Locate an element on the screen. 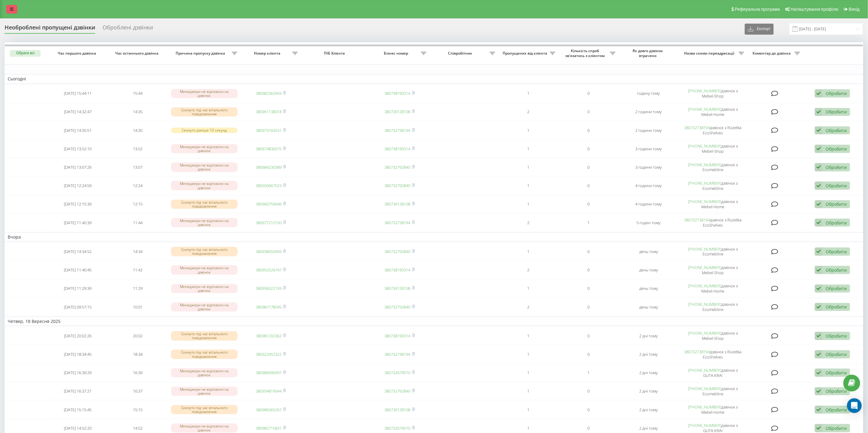  button: Обрати всі is located at coordinates (25, 53).